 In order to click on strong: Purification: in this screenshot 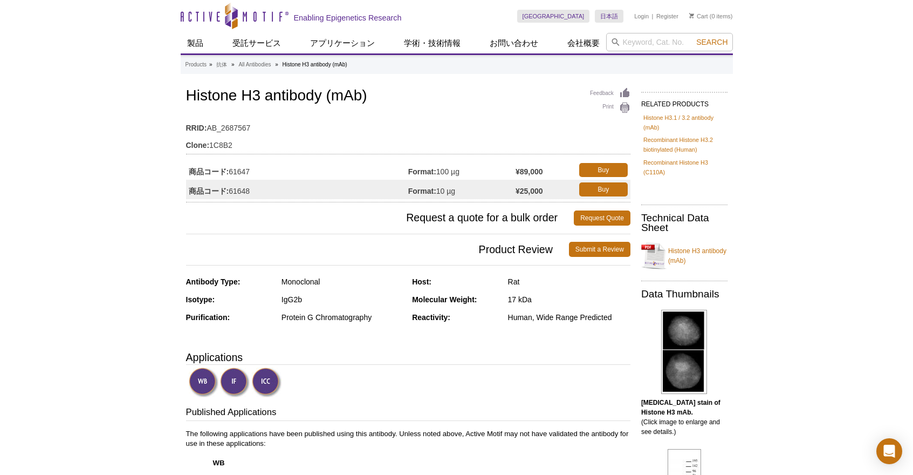, I will do `click(208, 317)`.